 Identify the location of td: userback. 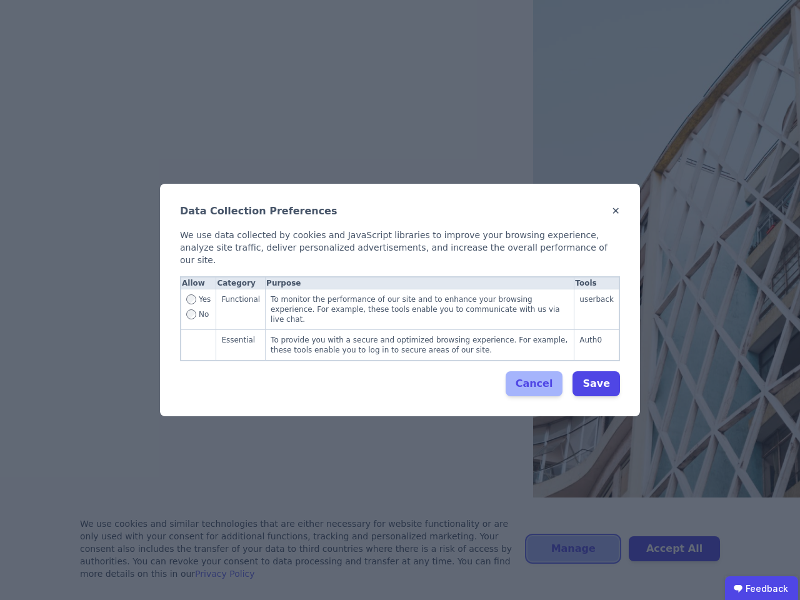
(597, 310).